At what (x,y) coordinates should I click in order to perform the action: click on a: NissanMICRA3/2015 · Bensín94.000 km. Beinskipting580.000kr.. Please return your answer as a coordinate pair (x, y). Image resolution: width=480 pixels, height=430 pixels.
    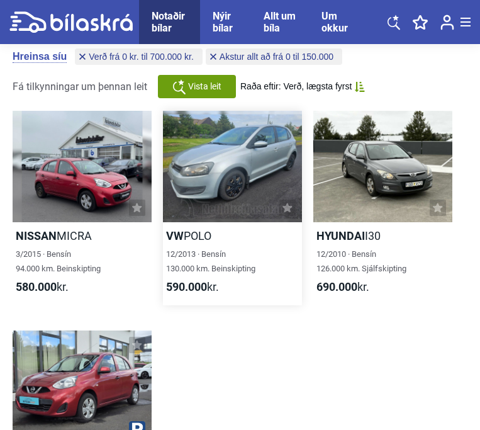
    Looking at the image, I should click on (82, 208).